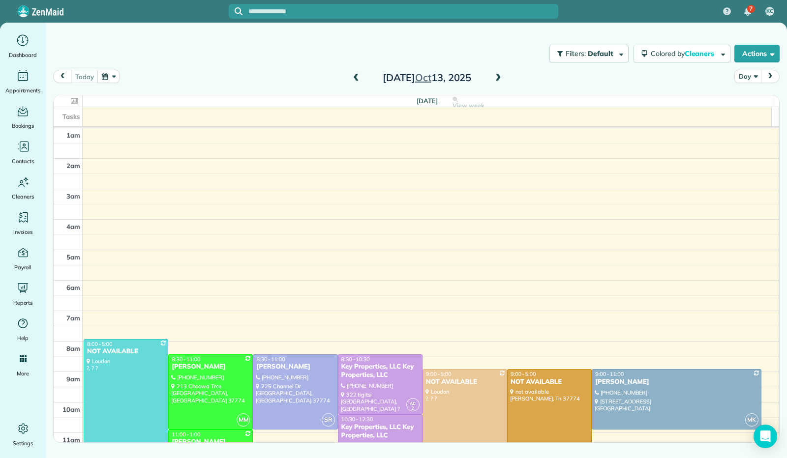 Image resolution: width=787 pixels, height=458 pixels. I want to click on a: Reports, so click(23, 294).